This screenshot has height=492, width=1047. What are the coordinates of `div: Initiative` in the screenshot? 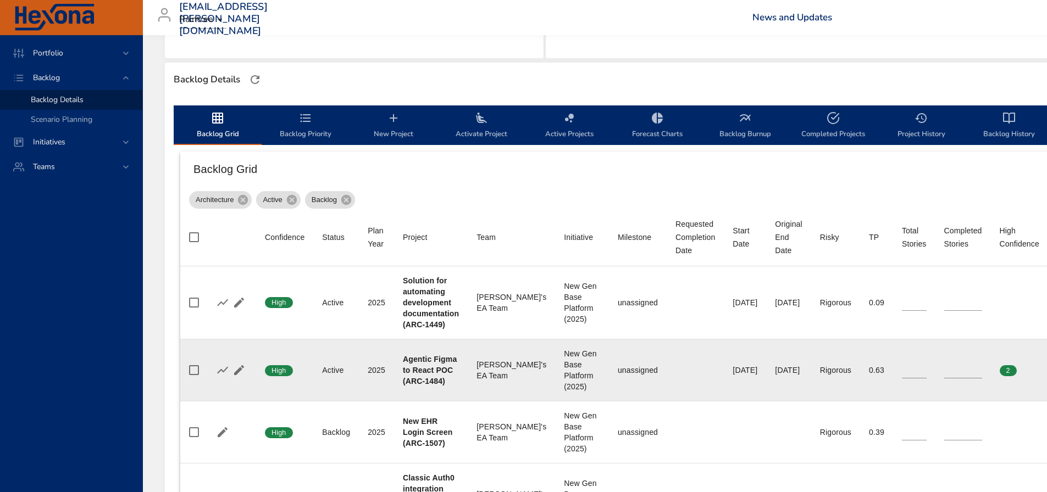 It's located at (578, 237).